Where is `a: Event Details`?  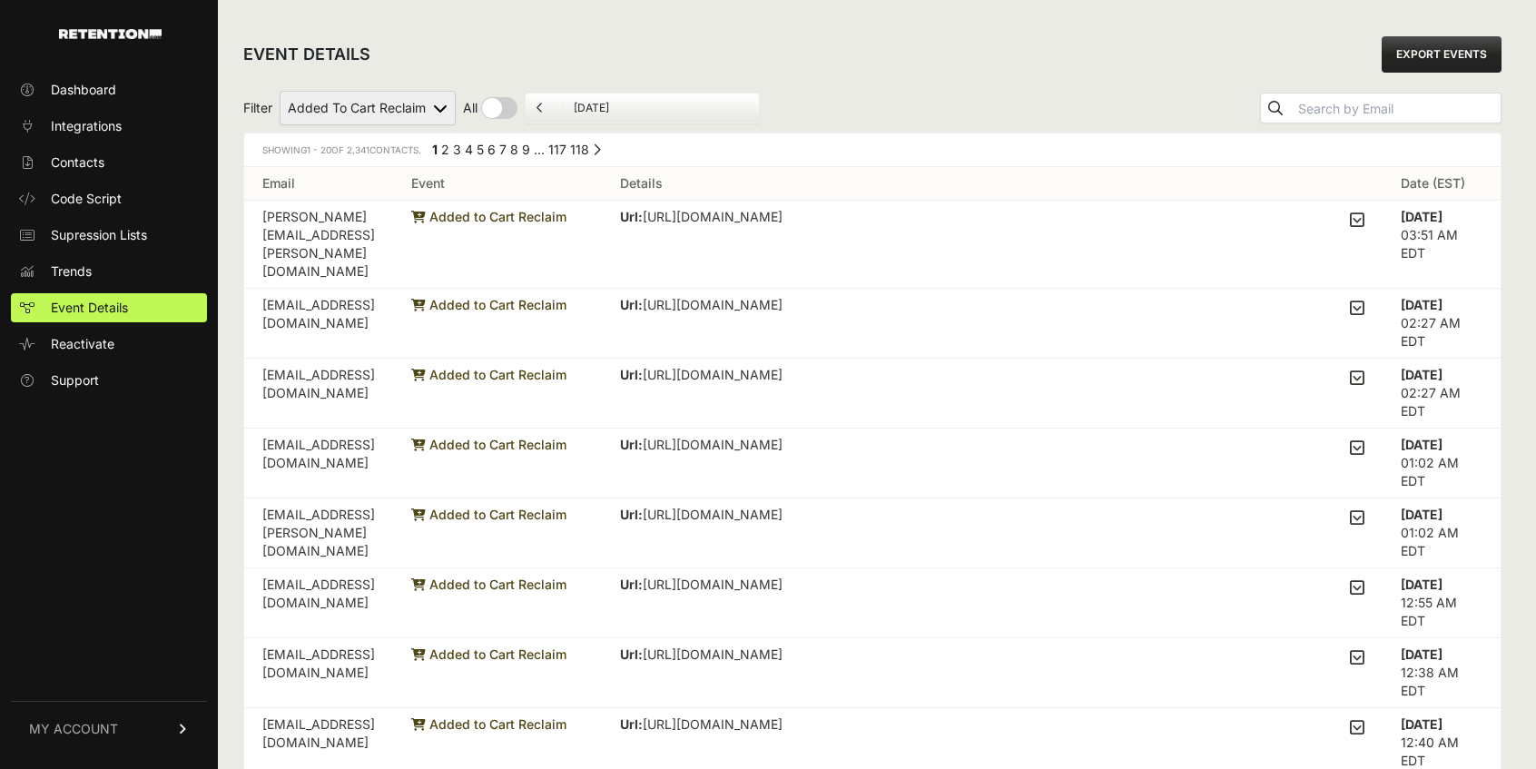
a: Event Details is located at coordinates (109, 308).